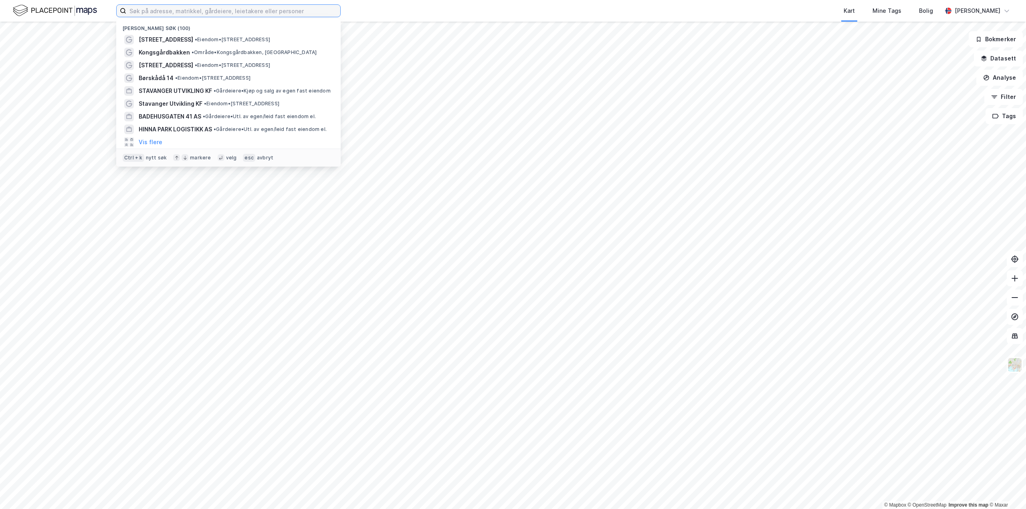 The height and width of the screenshot is (509, 1026). What do you see at coordinates (133, 158) in the screenshot?
I see `div: Ctrl + k` at bounding box center [133, 158].